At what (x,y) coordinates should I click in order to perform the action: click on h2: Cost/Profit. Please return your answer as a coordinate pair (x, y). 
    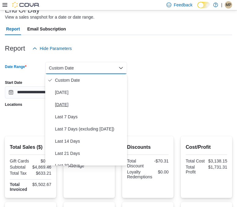
    Looking at the image, I should click on (206, 147).